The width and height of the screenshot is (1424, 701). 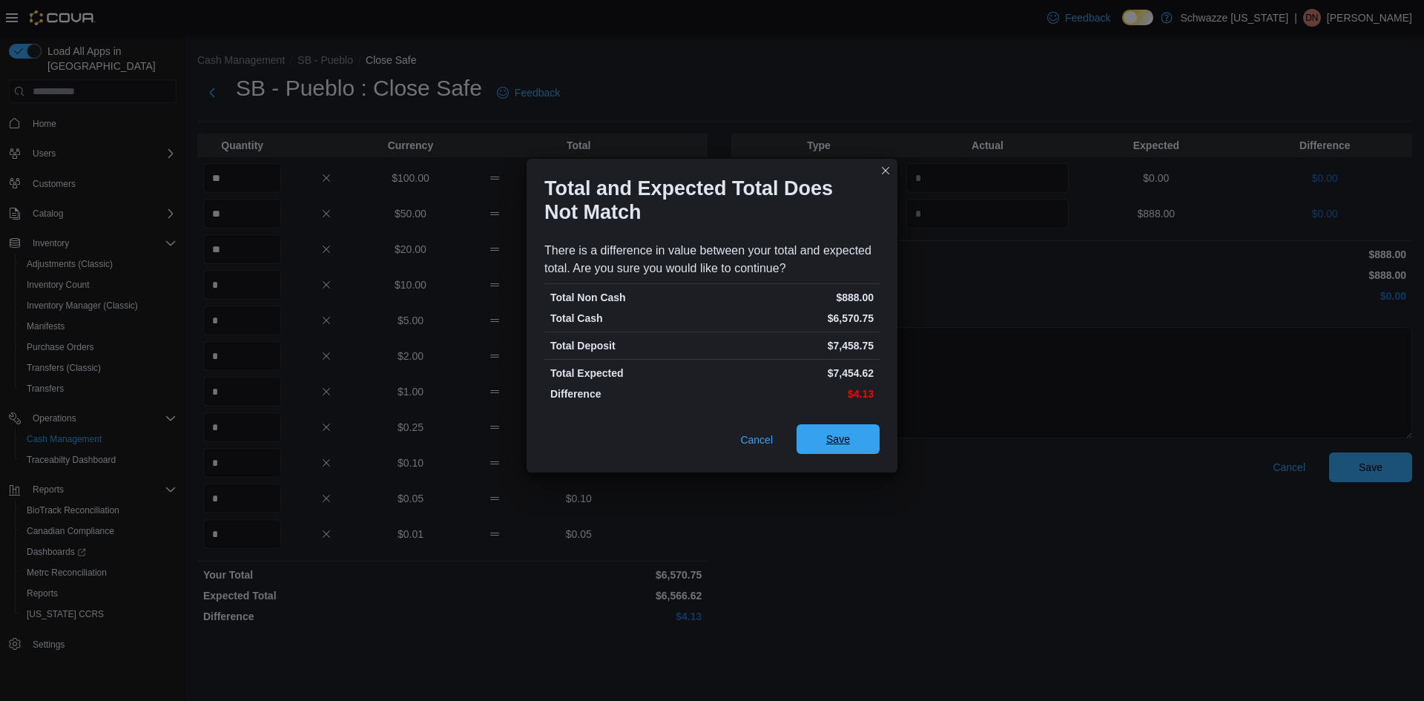 I want to click on span: Save, so click(x=838, y=439).